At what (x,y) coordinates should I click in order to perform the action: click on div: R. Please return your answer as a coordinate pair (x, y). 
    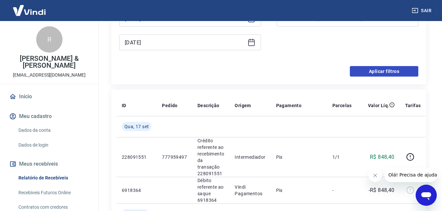
    Looking at the image, I should click on (49, 40).